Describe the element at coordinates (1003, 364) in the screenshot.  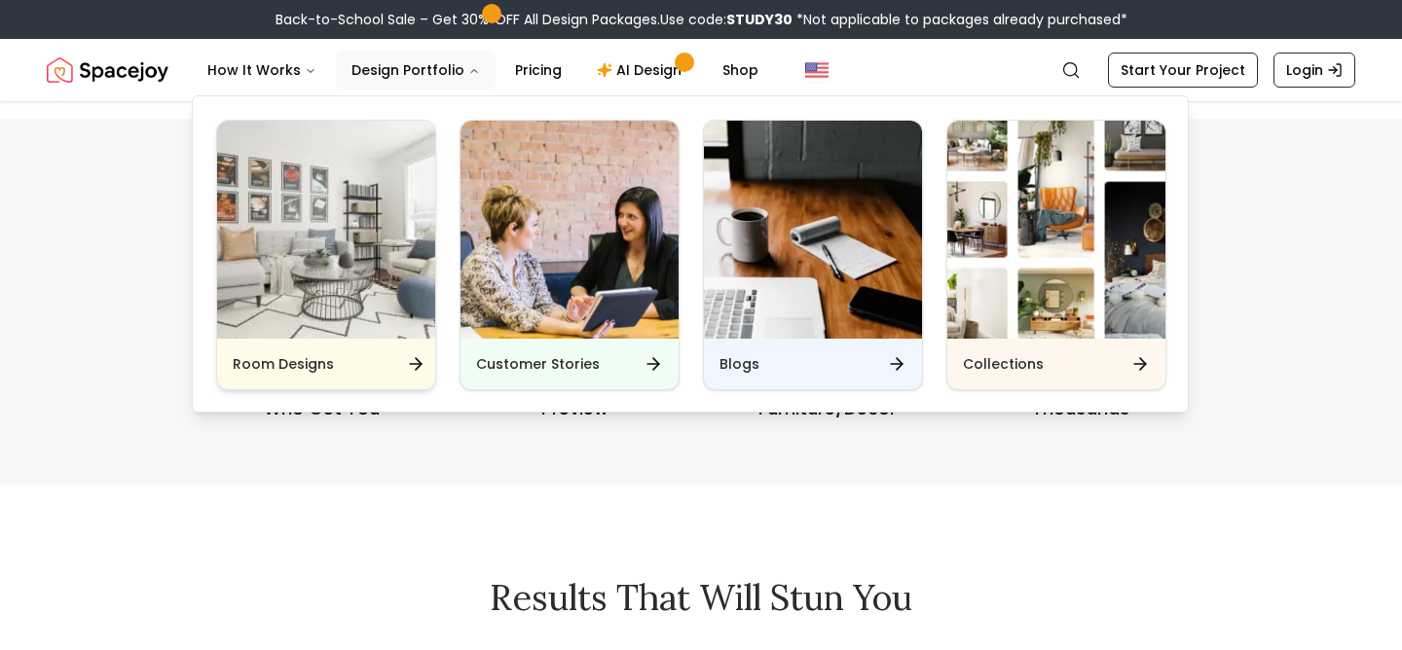
I see `h6: Collections` at that location.